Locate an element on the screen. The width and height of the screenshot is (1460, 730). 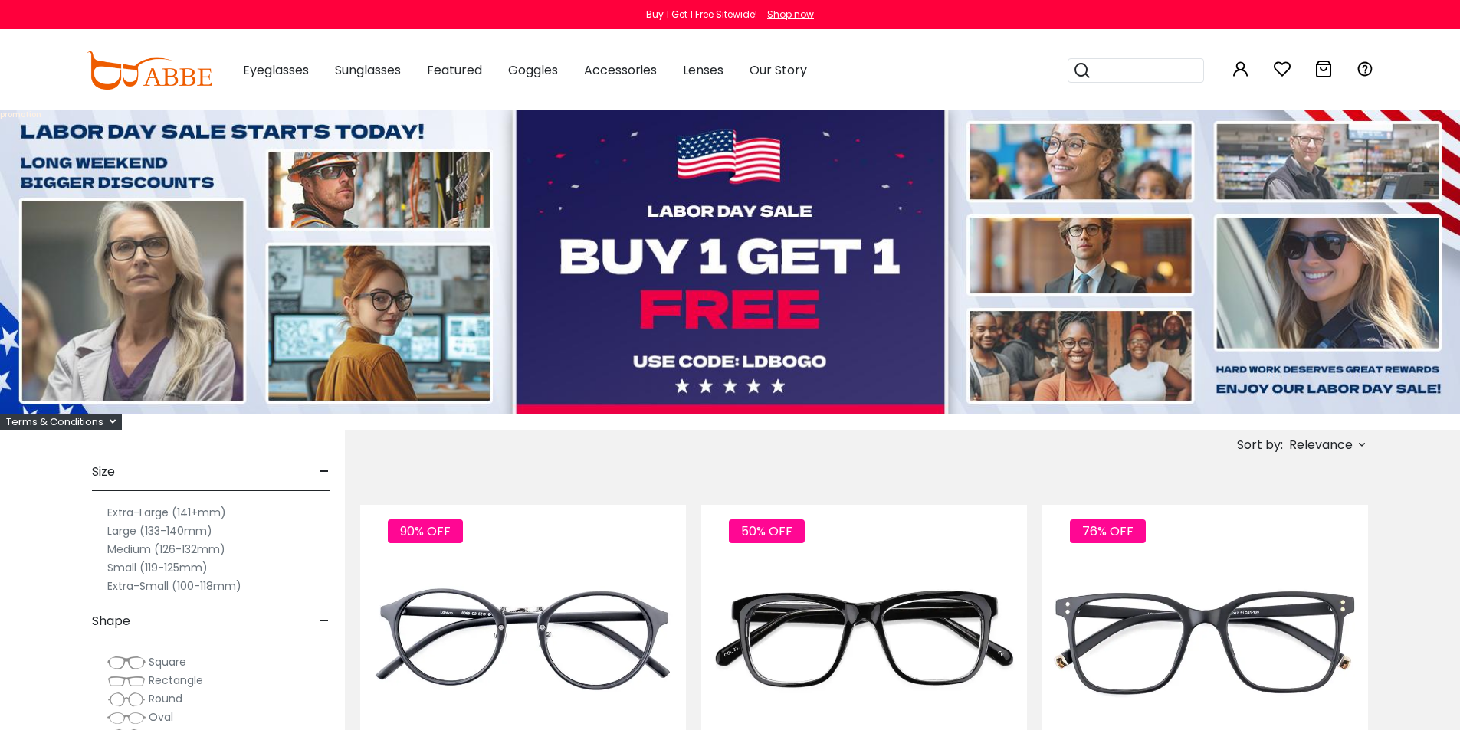
a: Shop now is located at coordinates (786, 14).